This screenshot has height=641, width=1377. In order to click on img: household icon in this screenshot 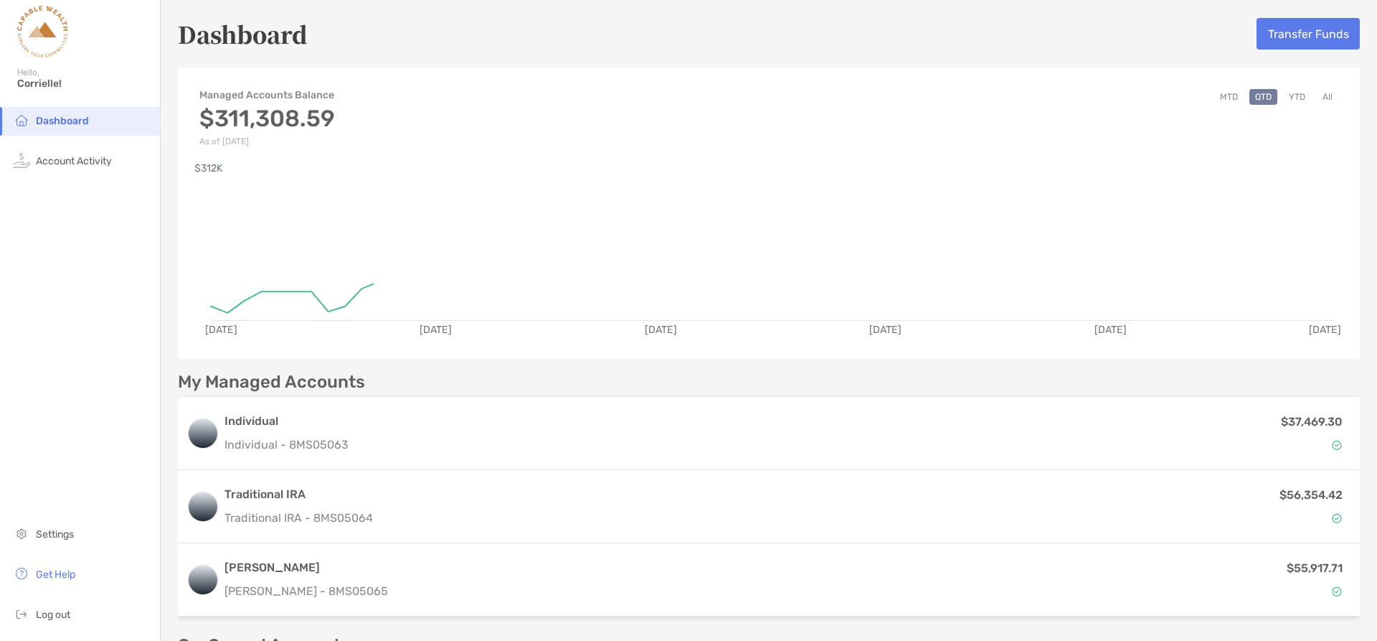, I will do `click(22, 120)`.